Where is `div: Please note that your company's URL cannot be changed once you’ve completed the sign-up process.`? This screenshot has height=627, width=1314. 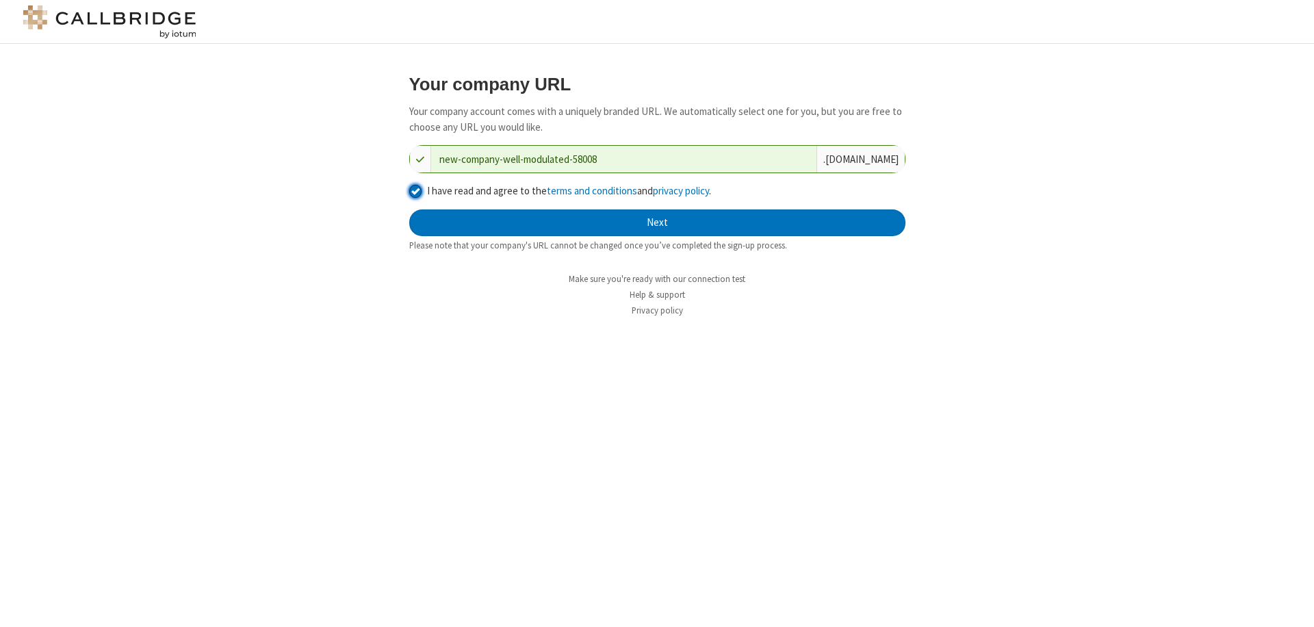
div: Please note that your company's URL cannot be changed once you’ve completed the sign-up process. is located at coordinates (657, 245).